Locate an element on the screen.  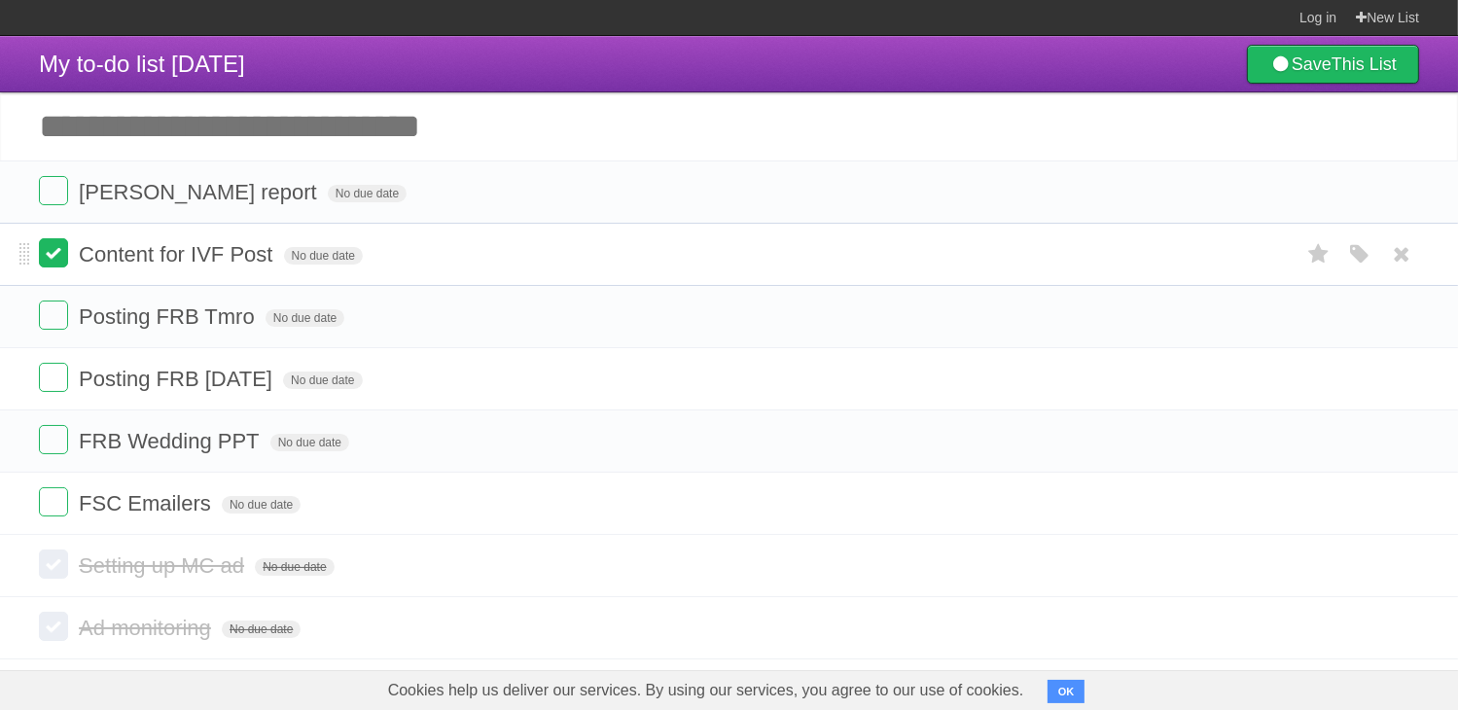
span: Setting up MC ad is located at coordinates (163, 565).